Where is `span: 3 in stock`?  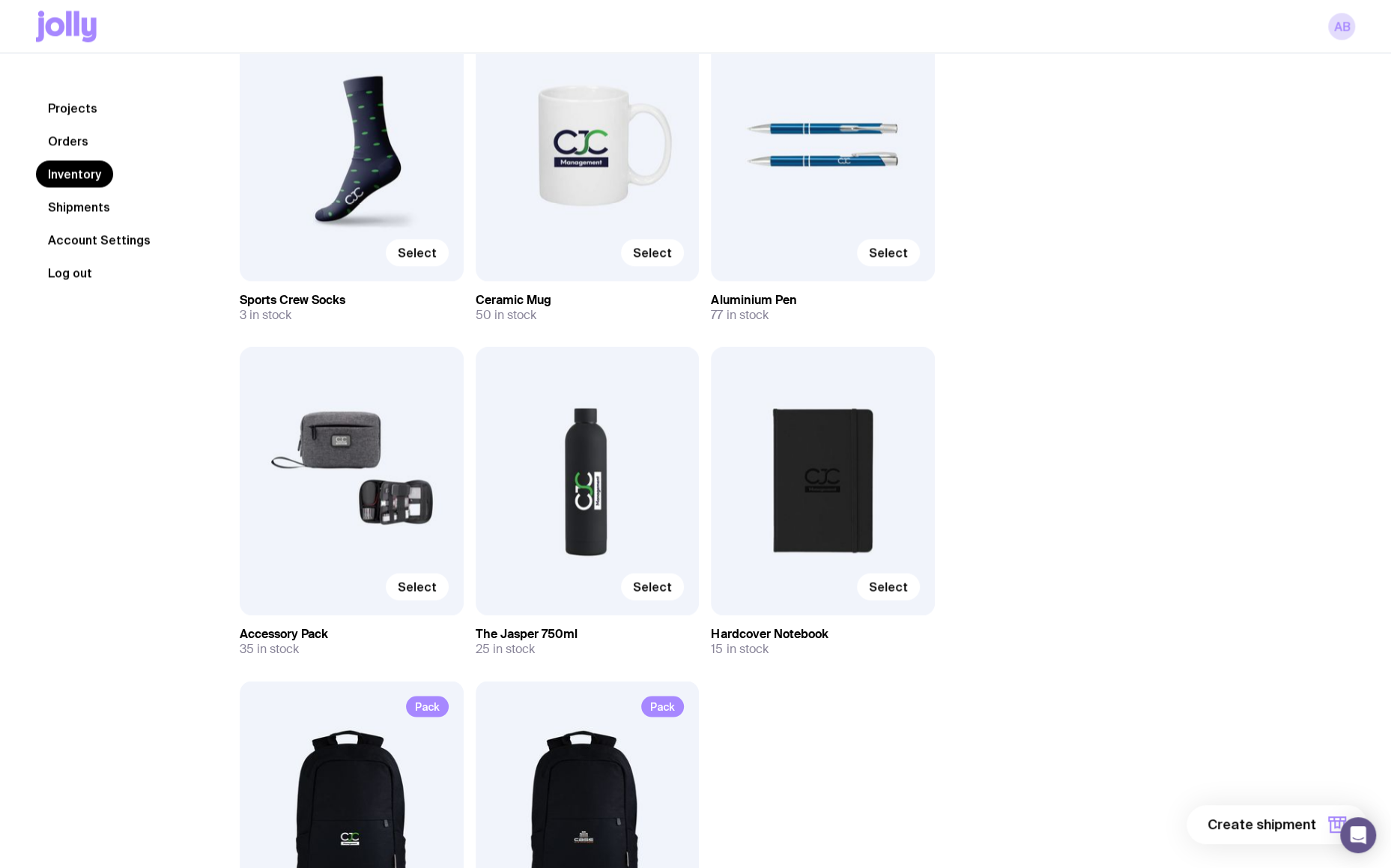 span: 3 in stock is located at coordinates (266, 316).